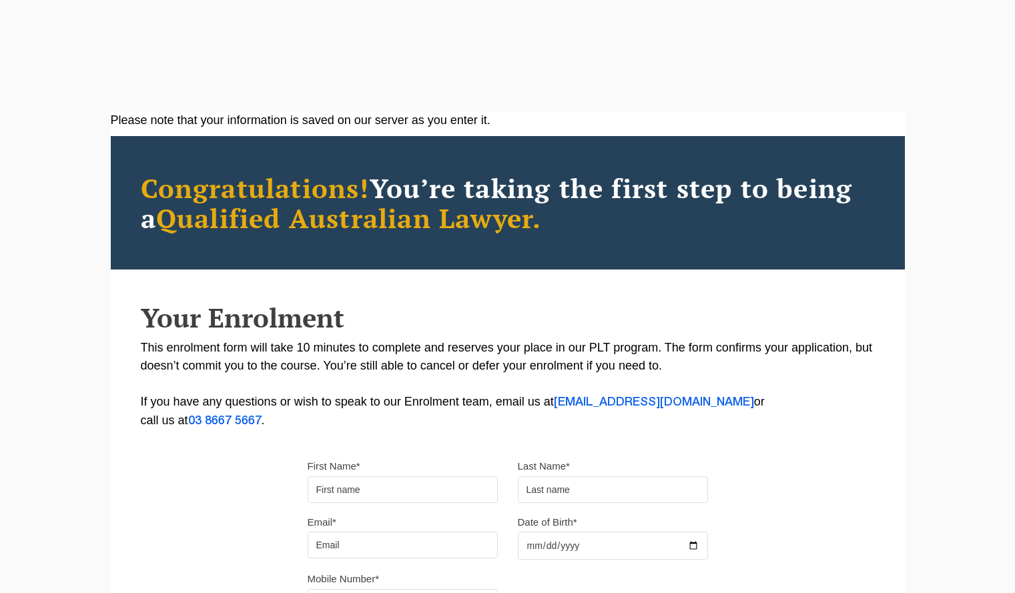 Image resolution: width=1015 pixels, height=593 pixels. Describe the element at coordinates (322, 522) in the screenshot. I see `label: Email*` at that location.